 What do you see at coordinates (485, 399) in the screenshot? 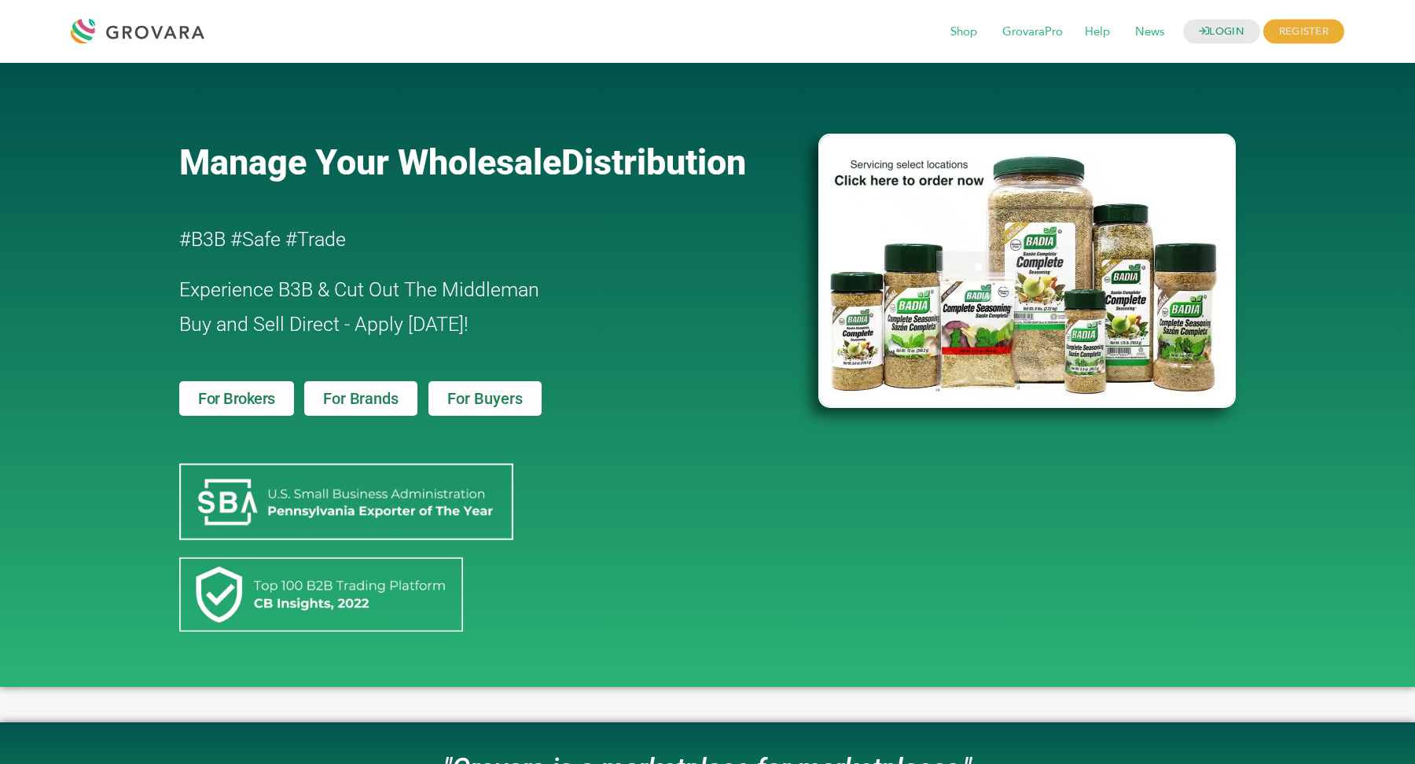
I see `span: For Buyers` at bounding box center [485, 399].